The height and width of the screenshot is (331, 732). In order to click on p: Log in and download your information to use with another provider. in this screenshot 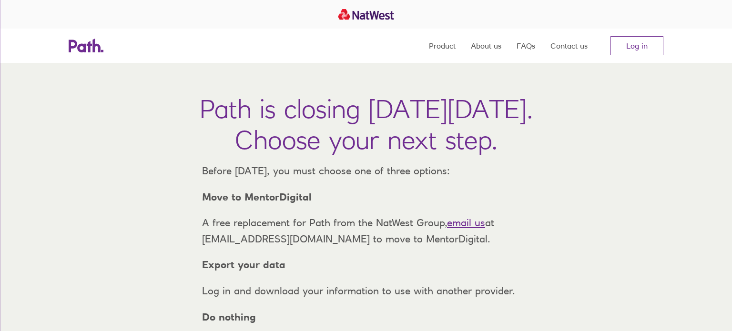, I will do `click(366, 291)`.